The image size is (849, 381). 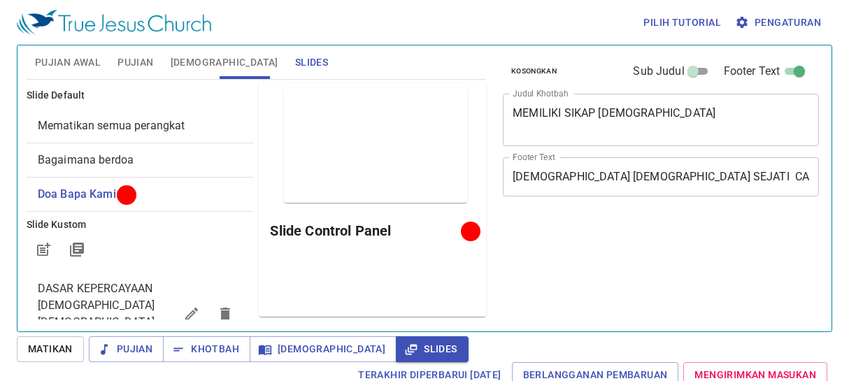 What do you see at coordinates (140, 225) in the screenshot?
I see `h6: Slide Kustom` at bounding box center [140, 225].